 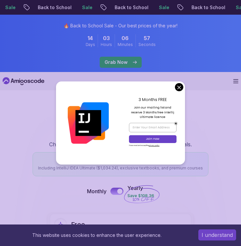 I want to click on div: This website uses cookies to enhance the user experience., so click(x=97, y=235).